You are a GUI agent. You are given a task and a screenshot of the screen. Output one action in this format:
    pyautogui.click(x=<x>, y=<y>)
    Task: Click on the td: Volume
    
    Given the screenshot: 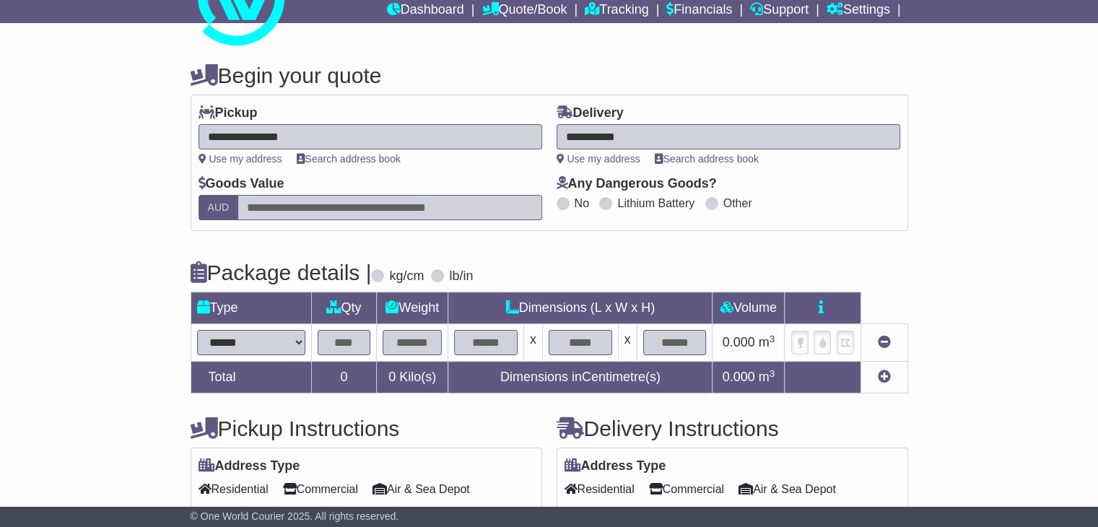 What is the action you would take?
    pyautogui.click(x=748, y=308)
    